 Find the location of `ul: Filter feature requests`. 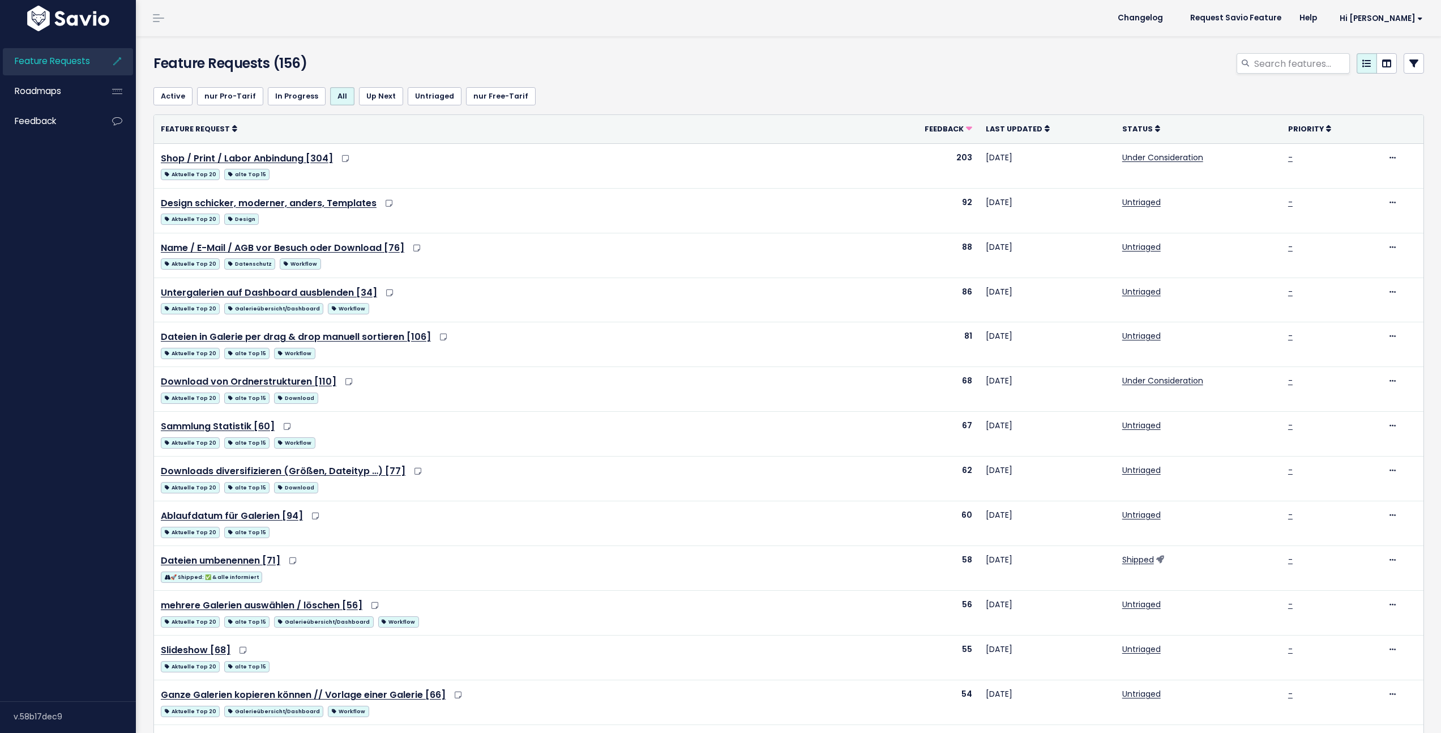

ul: Filter feature requests is located at coordinates (789, 96).